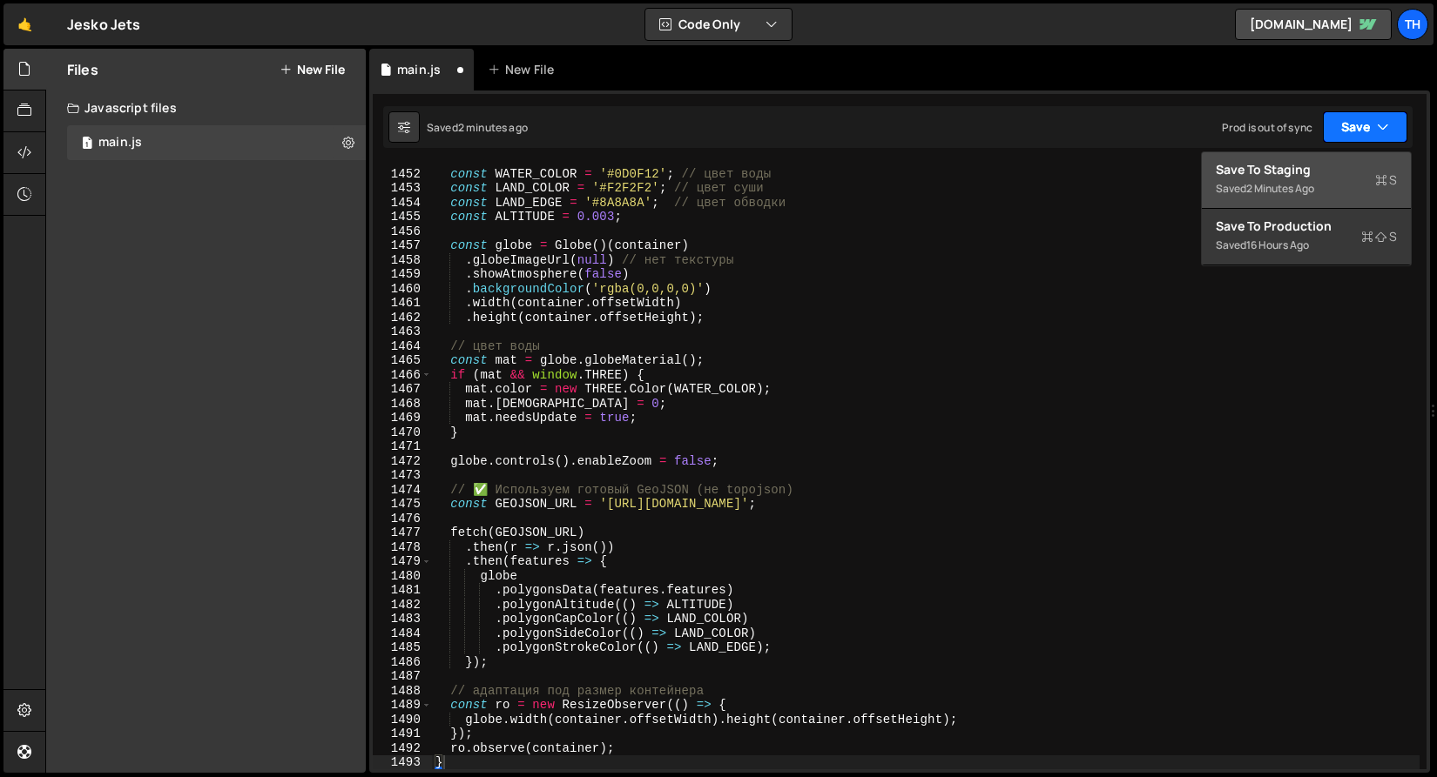  What do you see at coordinates (402, 360) in the screenshot?
I see `div: 1465` at bounding box center [402, 360].